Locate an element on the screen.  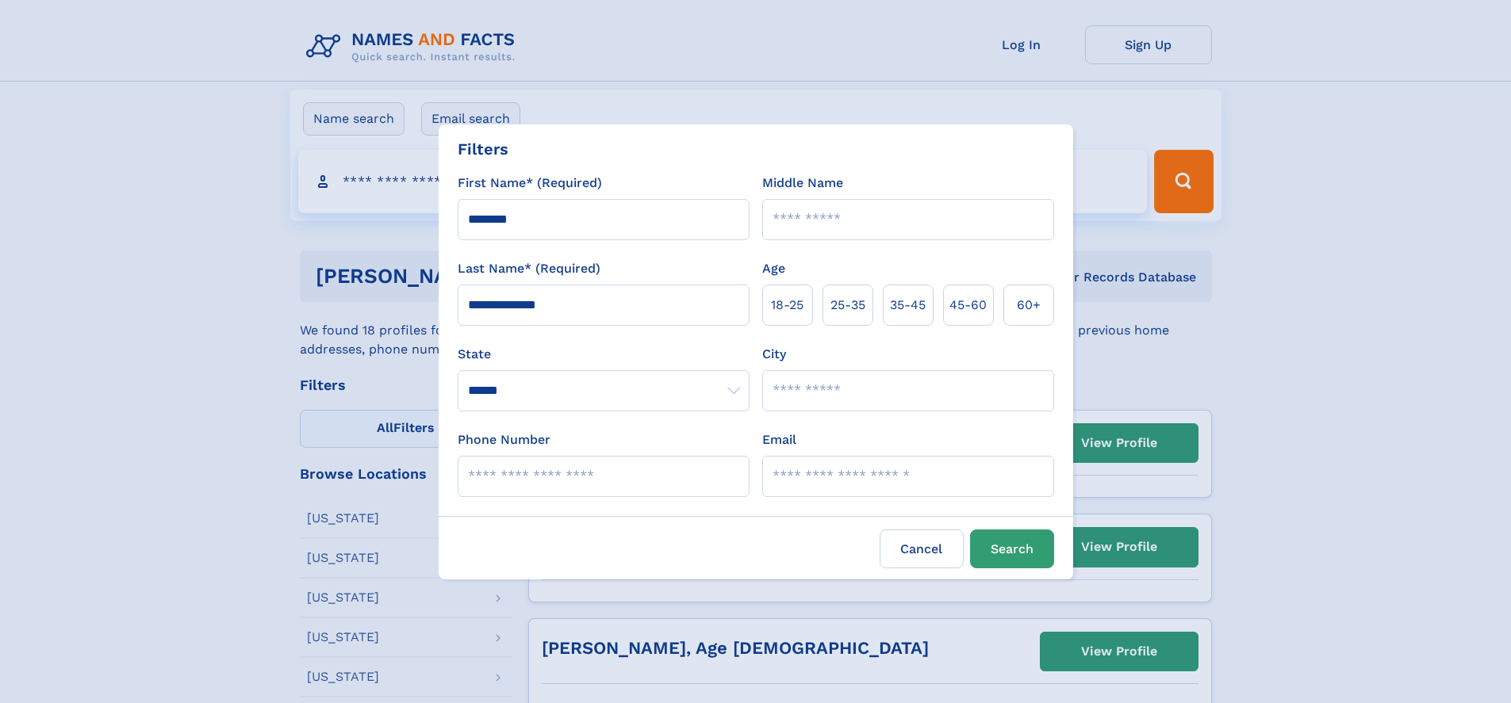
label: Middle Name is located at coordinates (803, 183).